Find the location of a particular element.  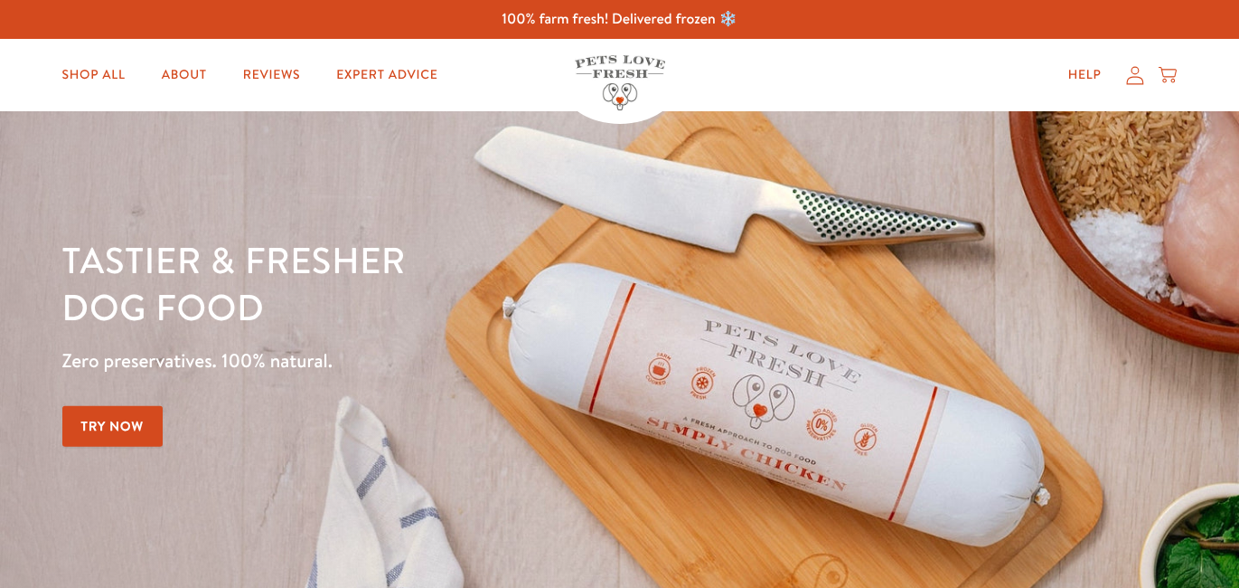

img: Pets Love Fresh is located at coordinates (620, 82).